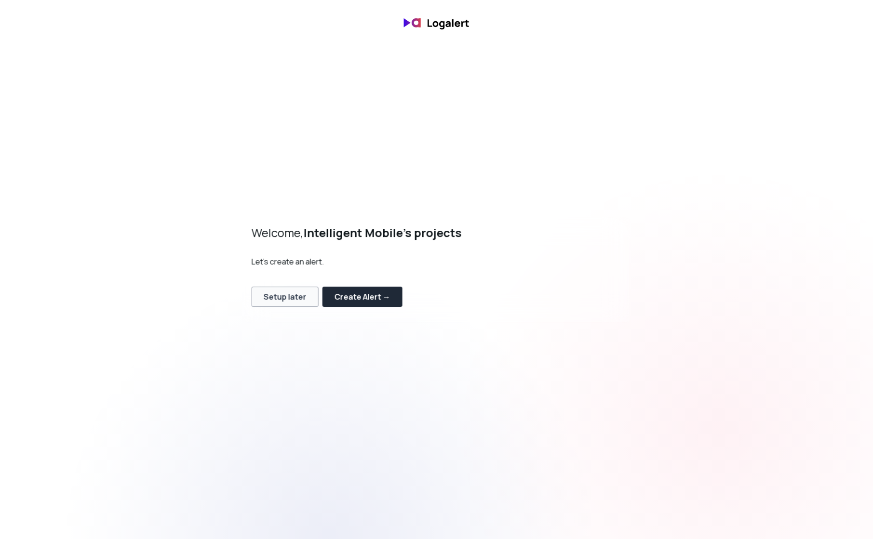  Describe the element at coordinates (285, 297) in the screenshot. I see `div: Setup later` at that location.